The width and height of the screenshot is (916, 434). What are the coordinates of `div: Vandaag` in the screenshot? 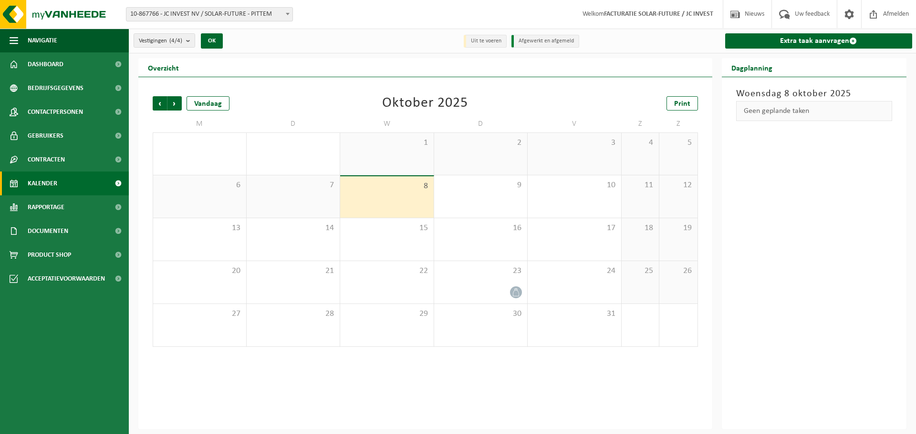 It's located at (208, 103).